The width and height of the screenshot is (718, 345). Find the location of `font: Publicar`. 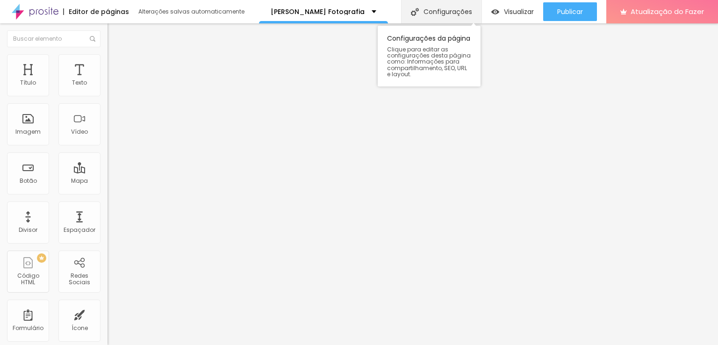

font: Publicar is located at coordinates (570, 12).